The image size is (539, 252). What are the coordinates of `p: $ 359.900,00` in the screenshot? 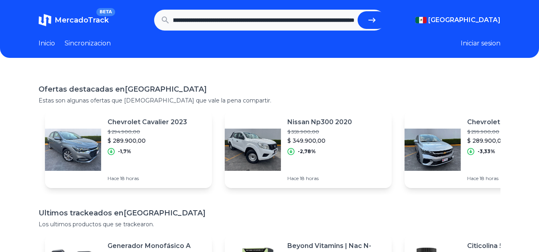 It's located at (320, 132).